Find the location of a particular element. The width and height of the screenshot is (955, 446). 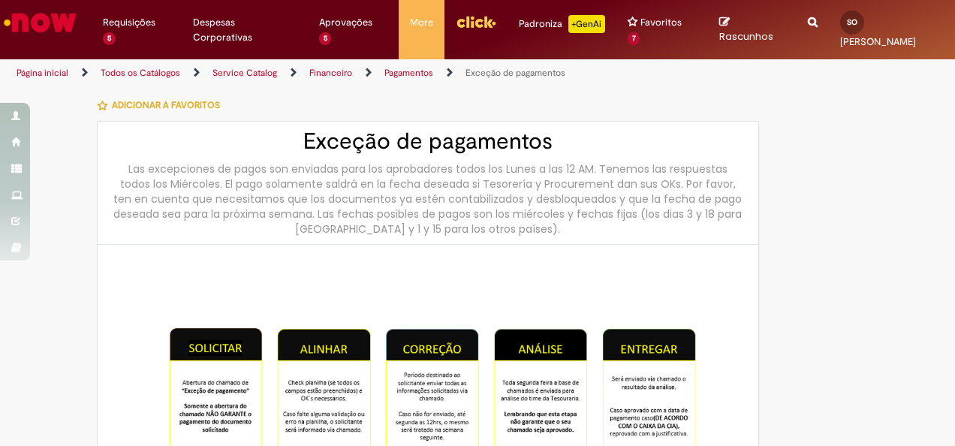

a: Financeiro is located at coordinates (330, 73).